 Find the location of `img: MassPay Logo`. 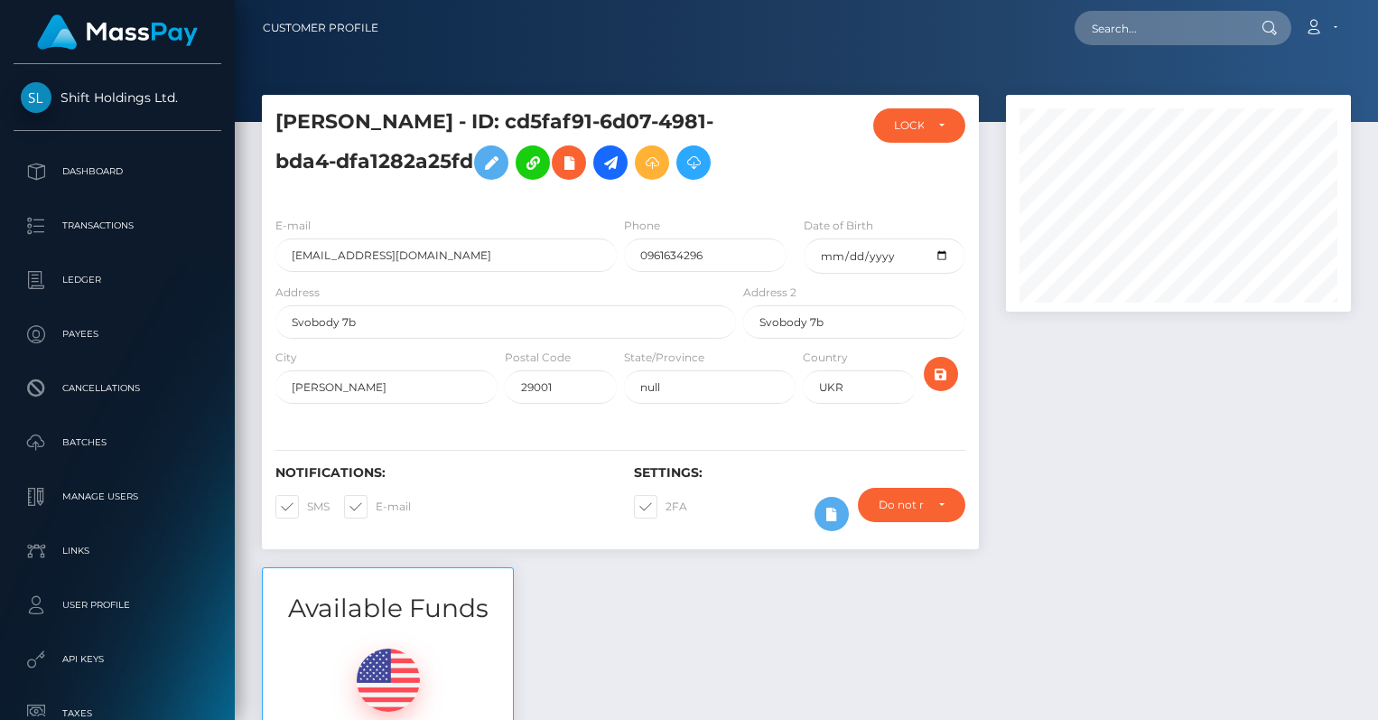

img: MassPay Logo is located at coordinates (117, 32).